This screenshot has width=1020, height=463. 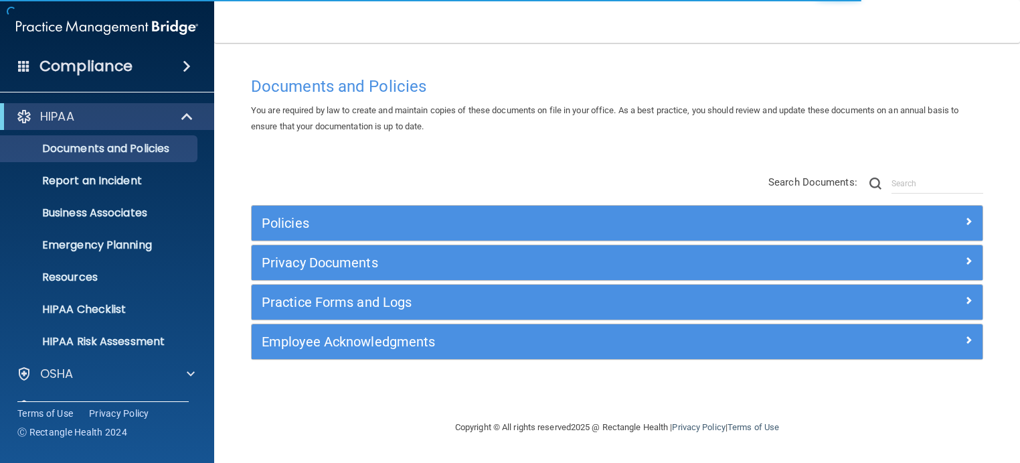 I want to click on span: Ⓒ Rectangle Health 2024, so click(x=72, y=432).